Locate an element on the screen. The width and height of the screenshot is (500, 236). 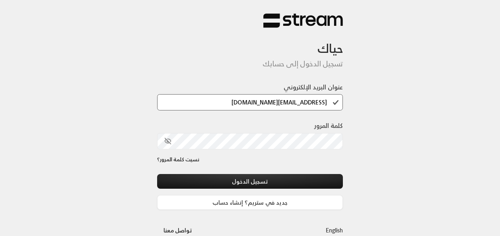
img: Stream Logo is located at coordinates (303, 21).